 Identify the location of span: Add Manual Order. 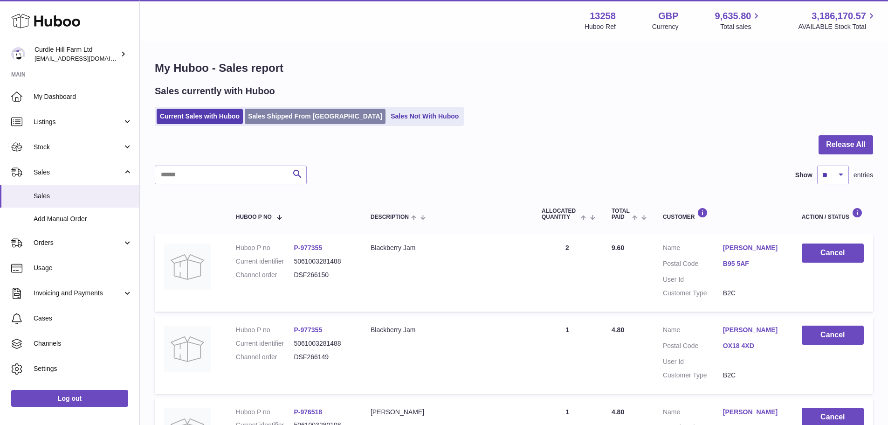
(83, 219).